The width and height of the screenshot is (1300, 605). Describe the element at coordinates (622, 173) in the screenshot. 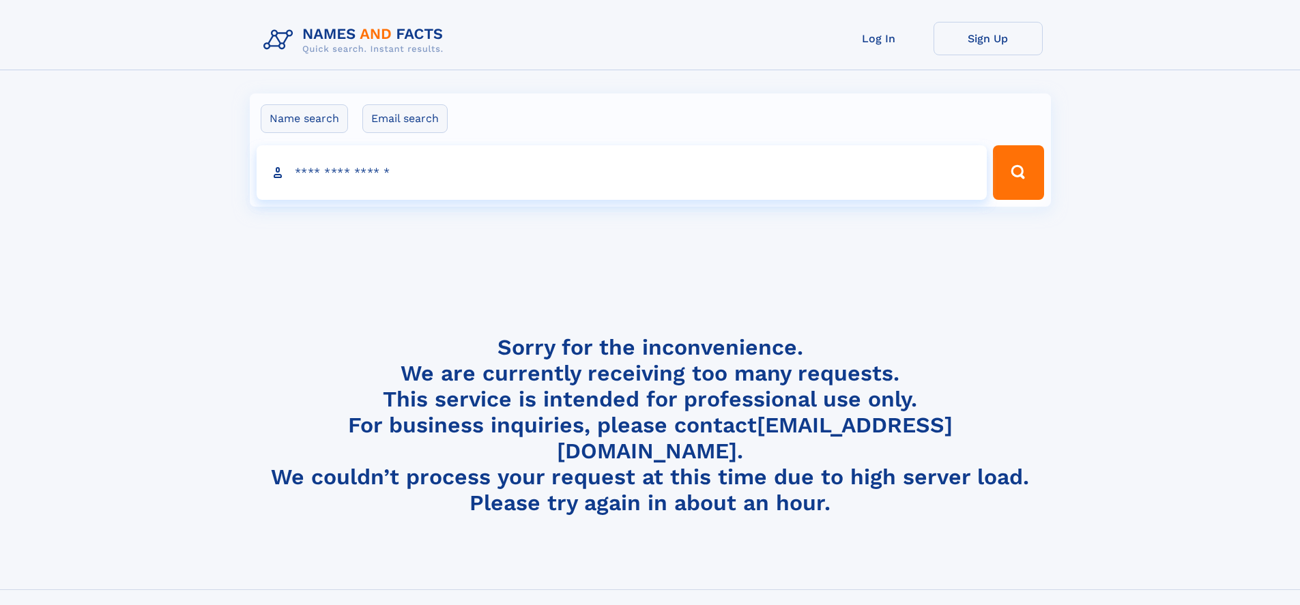

I see `input: search input` at that location.